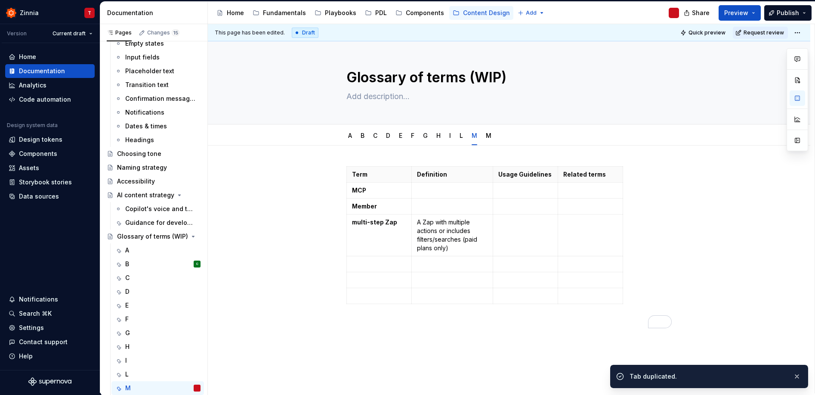 This screenshot has height=395, width=815. Describe the element at coordinates (31, 328) in the screenshot. I see `div: Settings` at that location.